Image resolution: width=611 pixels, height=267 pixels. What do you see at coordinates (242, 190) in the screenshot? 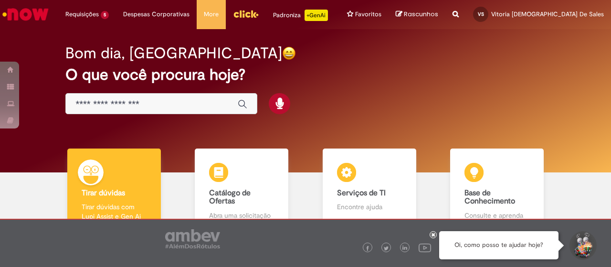
I see `a: Catálogo de Ofertas Abra uma solicitação` at bounding box center [242, 190].